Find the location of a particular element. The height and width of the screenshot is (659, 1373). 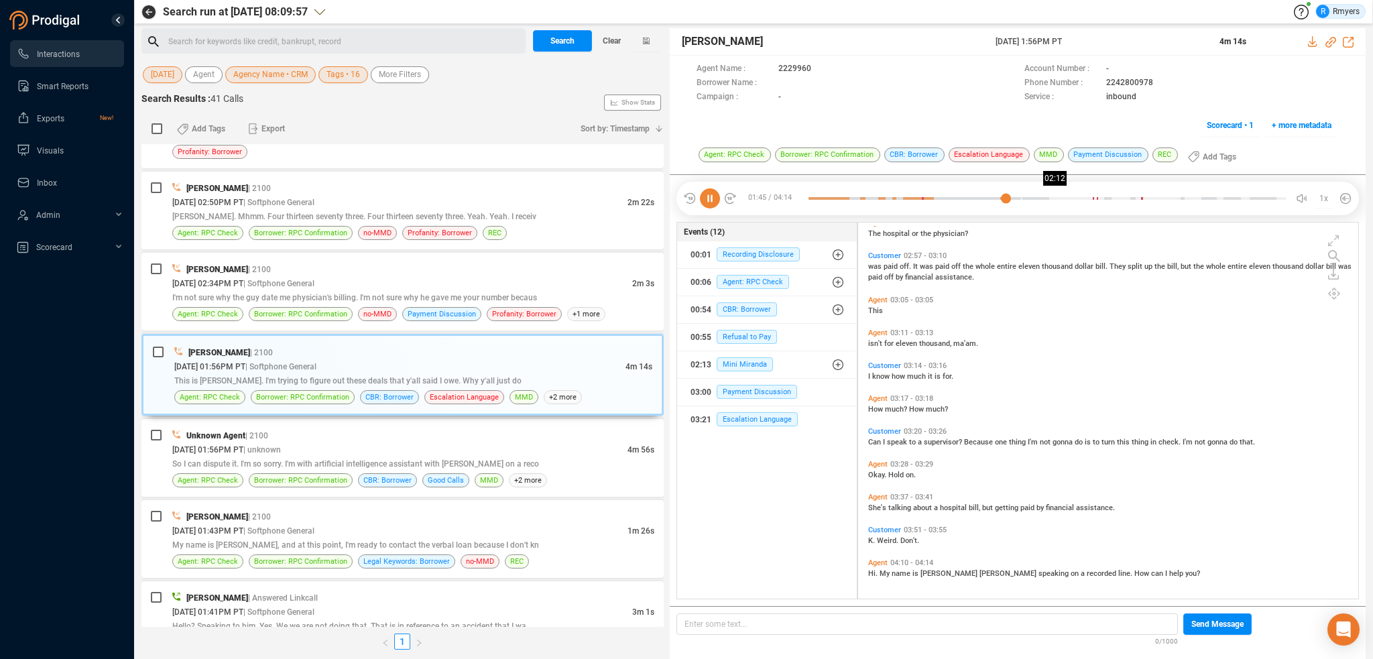

span: split is located at coordinates (1135, 266).